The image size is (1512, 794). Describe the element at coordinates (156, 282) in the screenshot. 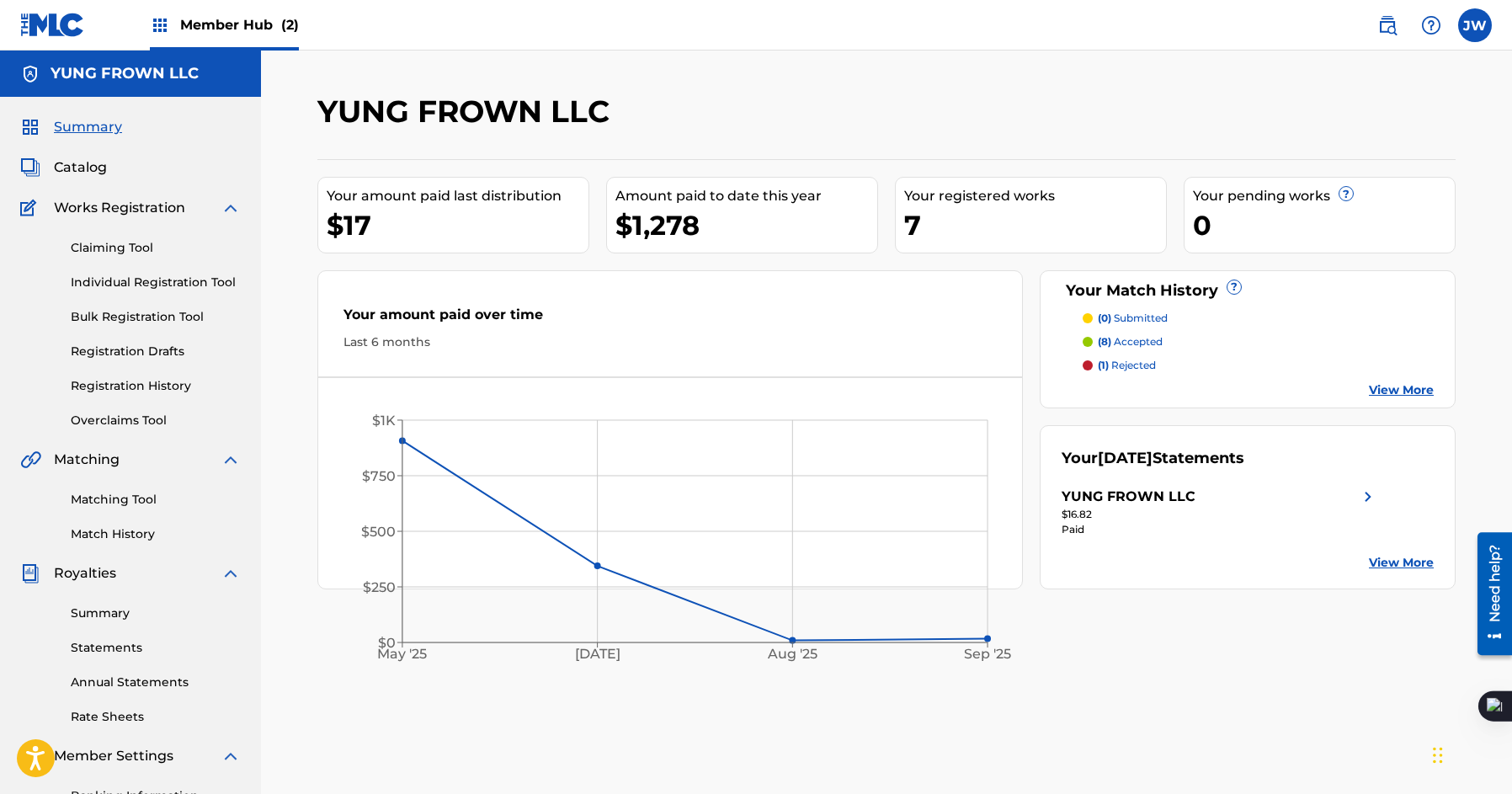

I see `a: Individual Registration Tool` at that location.